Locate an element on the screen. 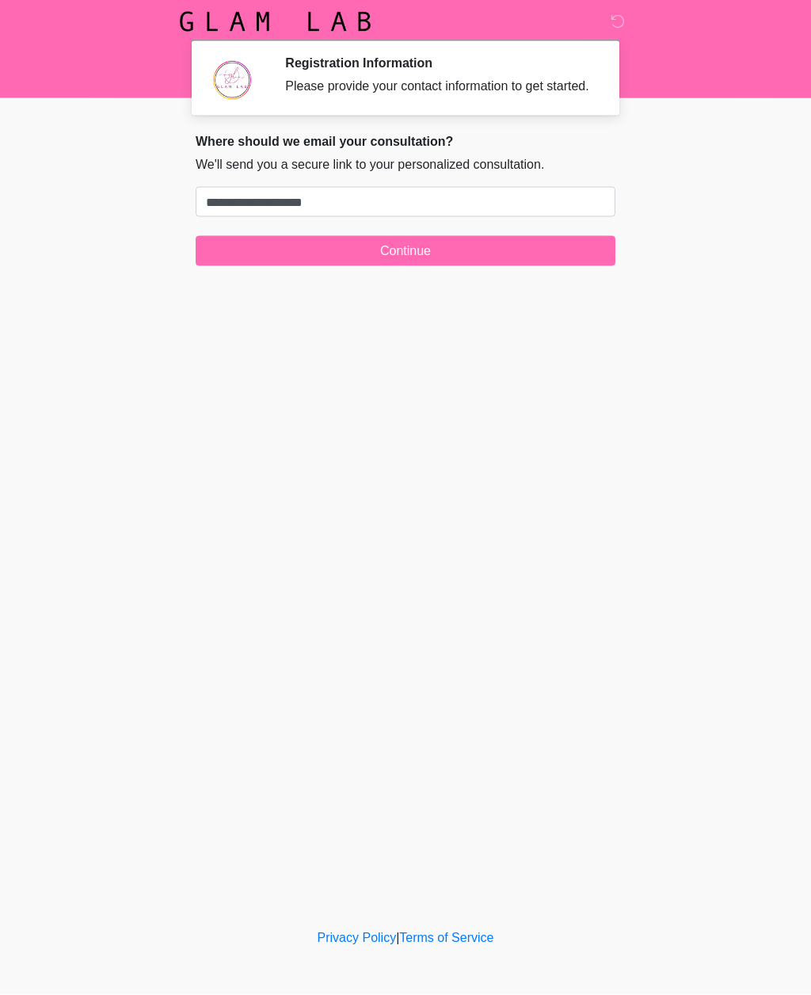  p: We'll send you a secure link to your personalized consultation. is located at coordinates (405, 165).